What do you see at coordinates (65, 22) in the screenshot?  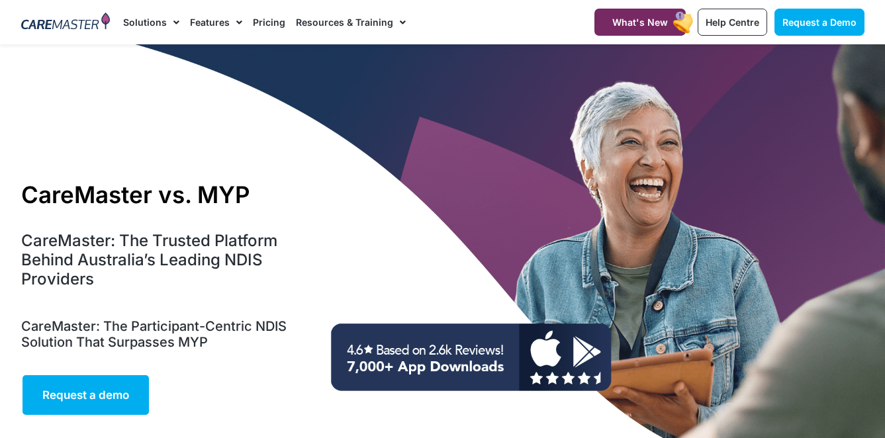 I see `img: CareMaster Logo` at bounding box center [65, 22].